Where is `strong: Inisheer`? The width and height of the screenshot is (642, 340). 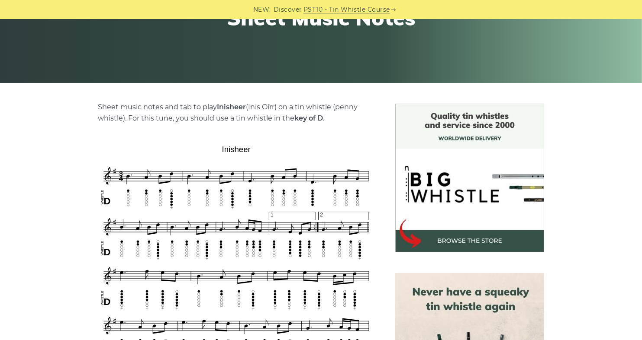
strong: Inisheer is located at coordinates (231, 107).